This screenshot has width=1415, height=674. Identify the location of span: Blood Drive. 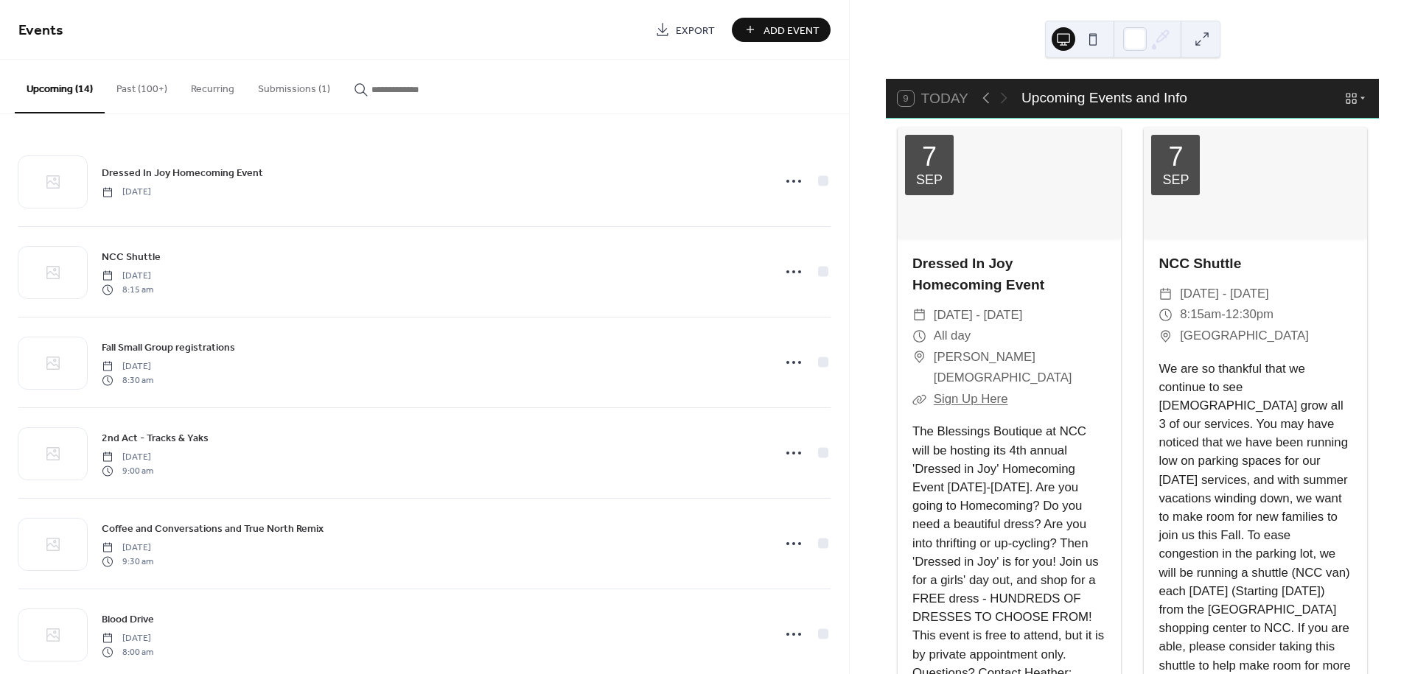
(127, 620).